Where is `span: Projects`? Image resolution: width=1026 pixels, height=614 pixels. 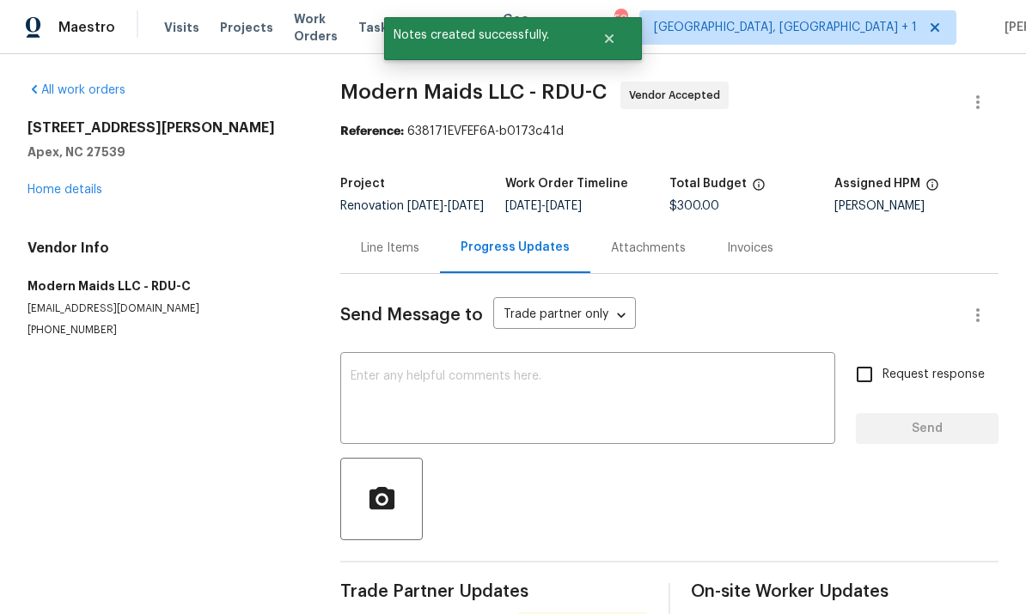 span: Projects is located at coordinates (247, 27).